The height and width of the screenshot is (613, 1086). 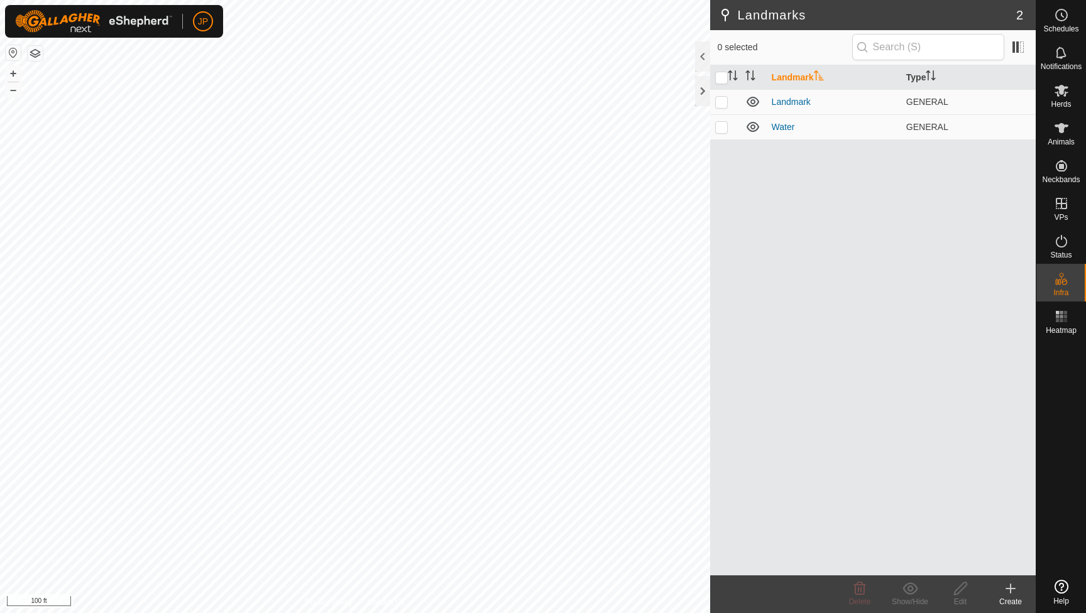 What do you see at coordinates (867, 15) in the screenshot?
I see `h2: Landmarks` at bounding box center [867, 15].